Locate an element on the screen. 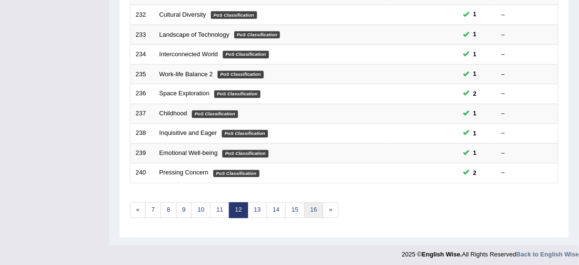 This screenshot has height=265, width=579. td: 234 is located at coordinates (142, 55).